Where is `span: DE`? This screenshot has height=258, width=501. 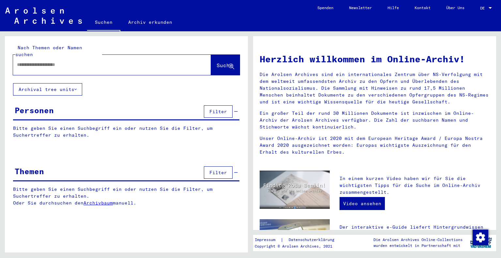 span: DE is located at coordinates (483, 8).